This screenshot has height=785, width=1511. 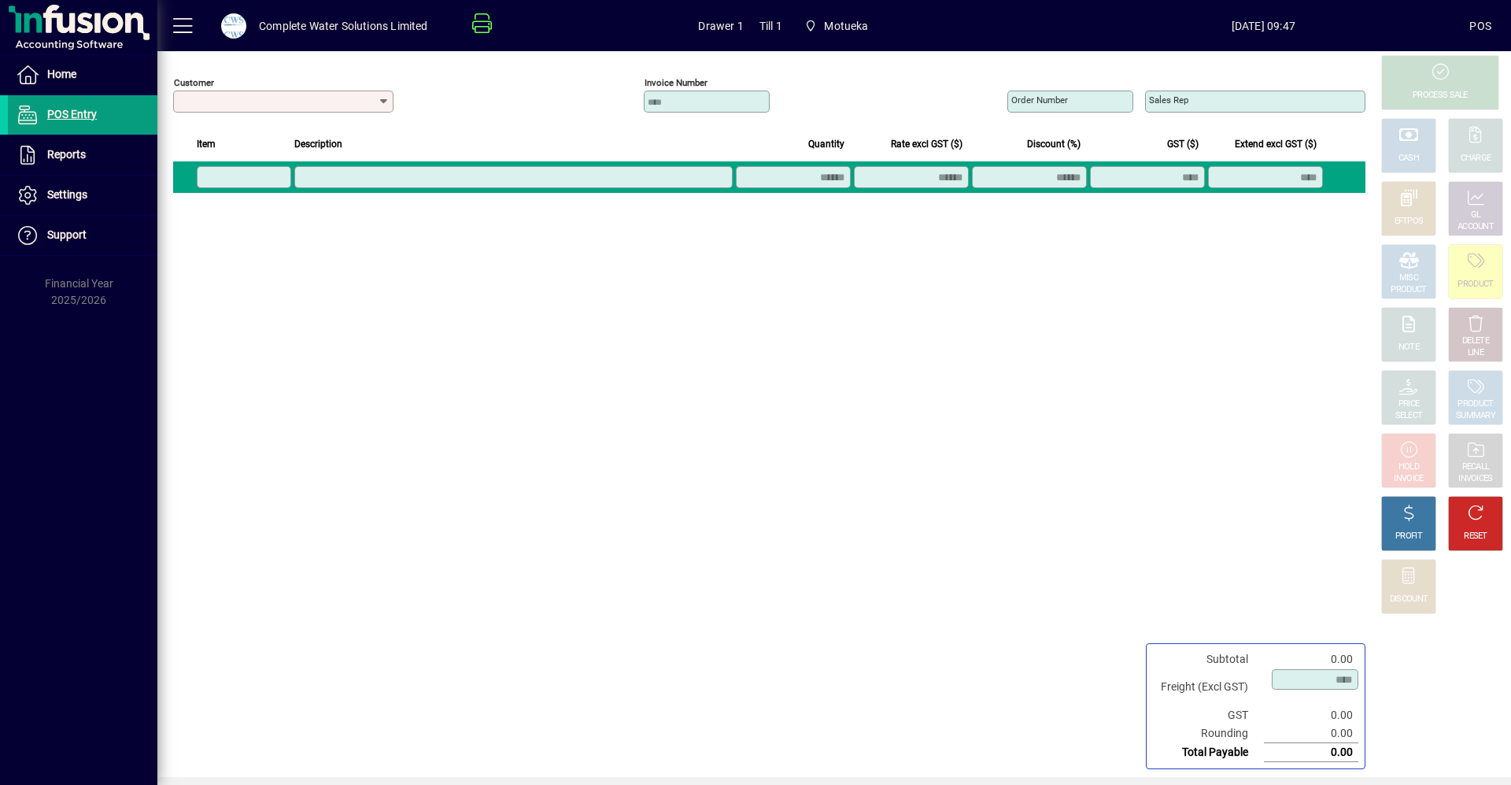 I want to click on div: MISC, so click(x=1409, y=278).